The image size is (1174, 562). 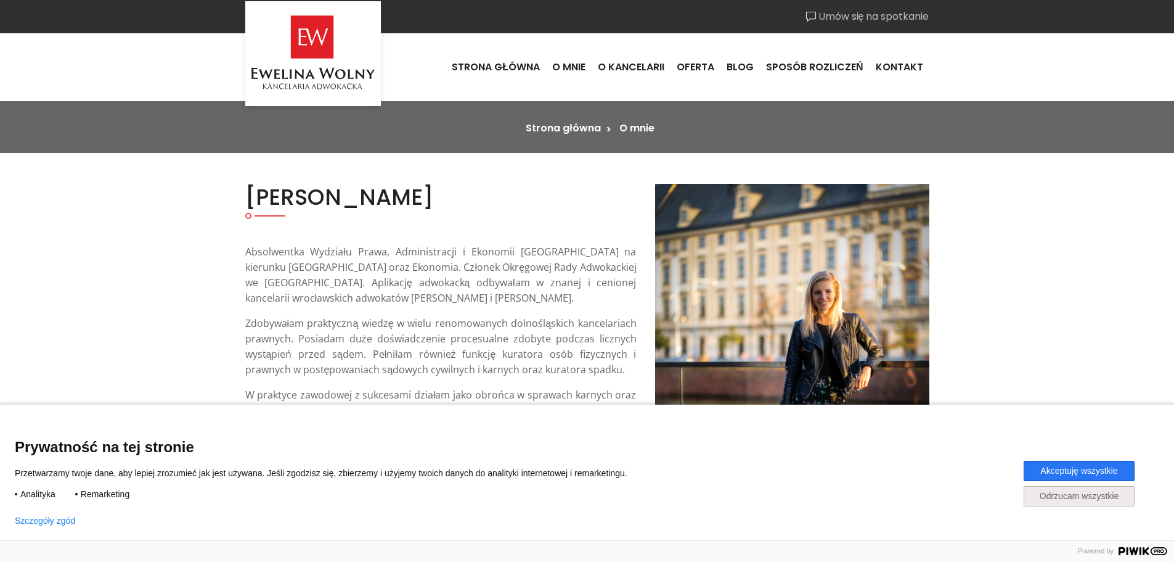 I want to click on a: Sposób rozliczeń, so click(x=815, y=67).